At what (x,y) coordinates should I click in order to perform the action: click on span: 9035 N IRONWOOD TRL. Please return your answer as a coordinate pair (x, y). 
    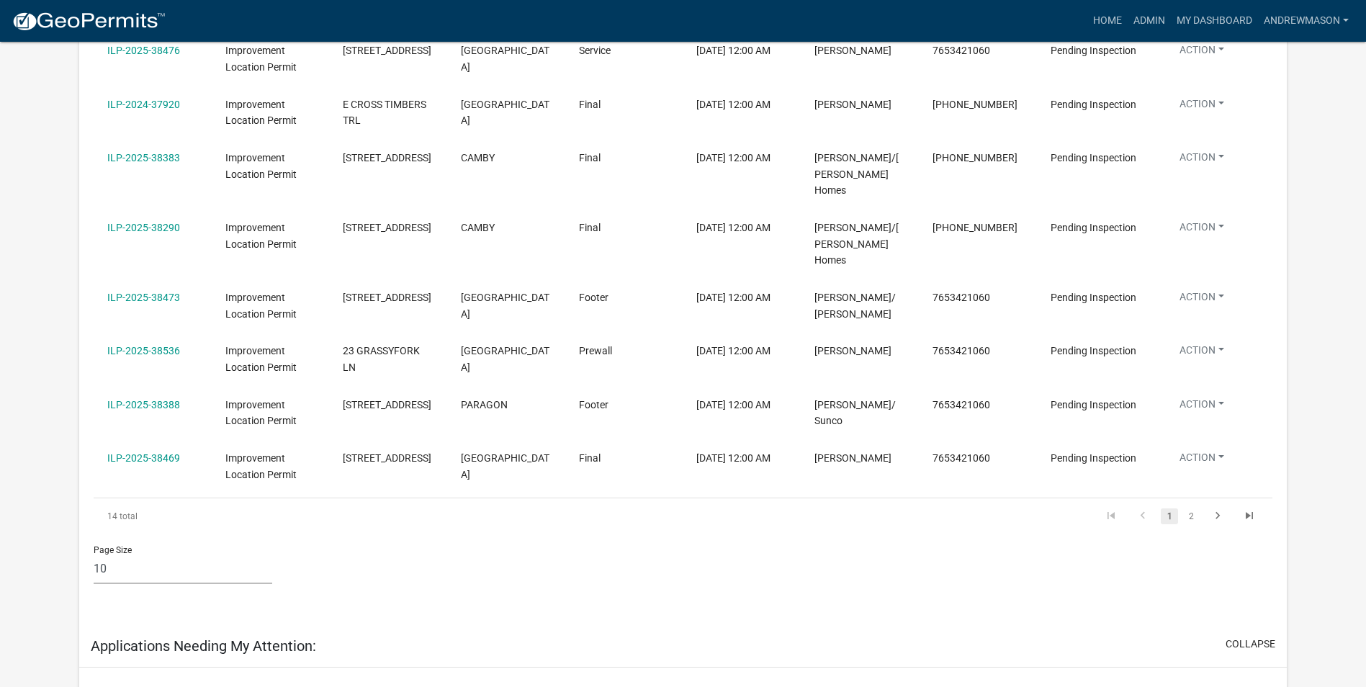
    Looking at the image, I should click on (387, 50).